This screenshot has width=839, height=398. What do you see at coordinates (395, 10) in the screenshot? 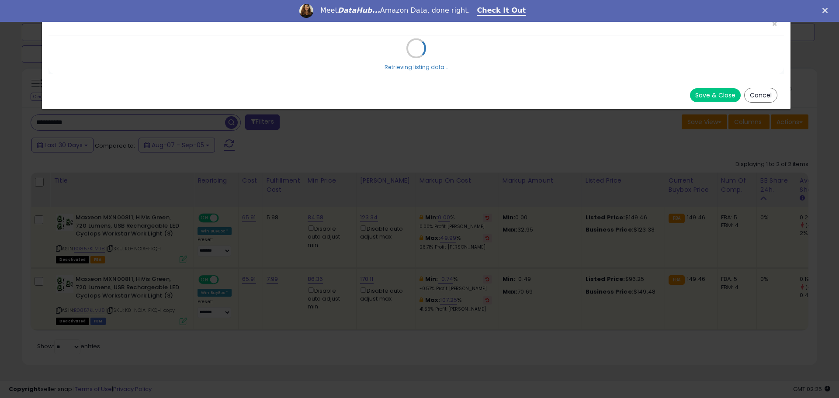
I see `div: Meet Amazon Data, done right.` at bounding box center [395, 10].